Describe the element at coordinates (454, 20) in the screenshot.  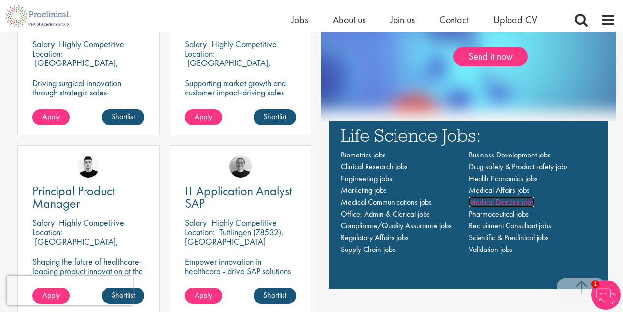
I see `a: Contact` at that location.